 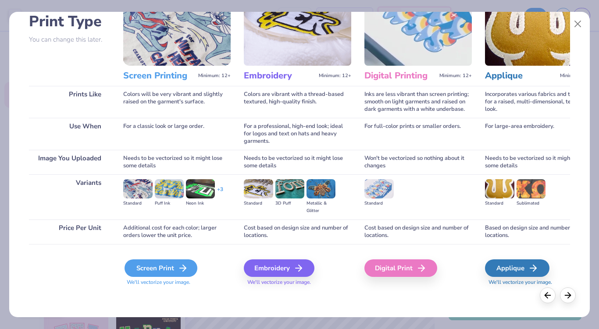 I want to click on div: Applique, so click(x=517, y=269).